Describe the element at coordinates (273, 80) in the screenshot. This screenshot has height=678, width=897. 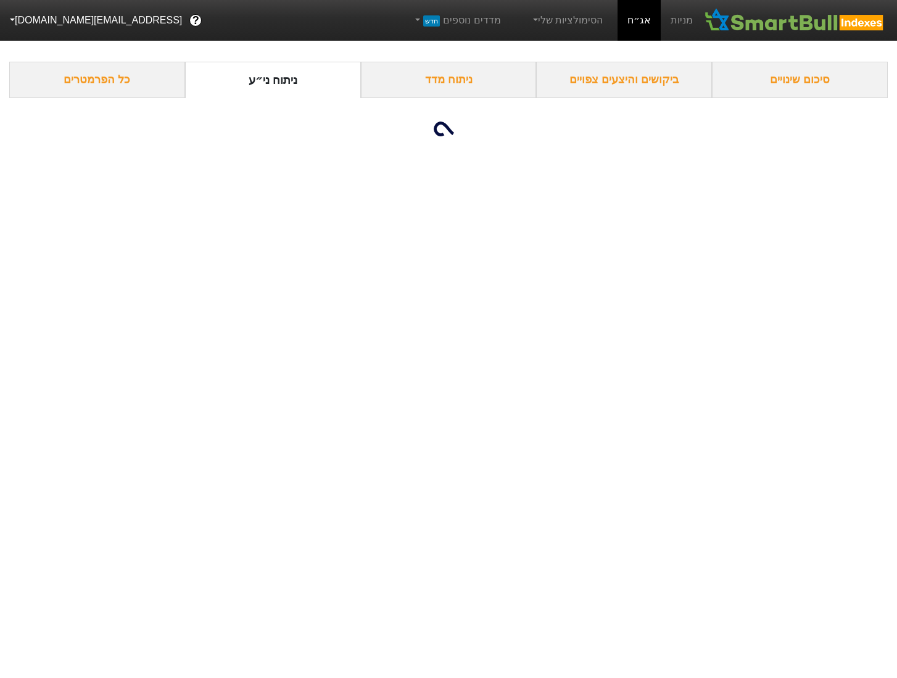
I see `div: ניתוח ני״ע` at that location.